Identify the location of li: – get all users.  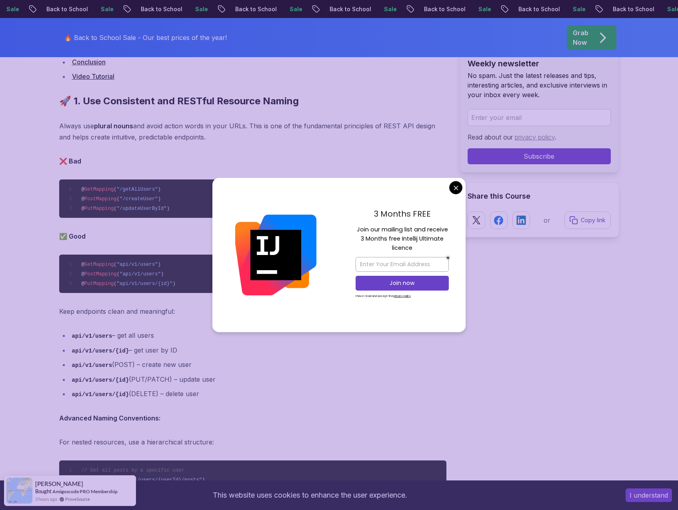
(258, 335).